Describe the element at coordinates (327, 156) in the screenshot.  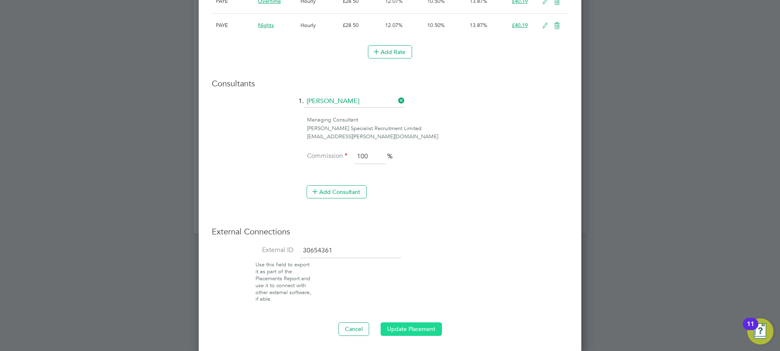
I see `label: Commission` at that location.